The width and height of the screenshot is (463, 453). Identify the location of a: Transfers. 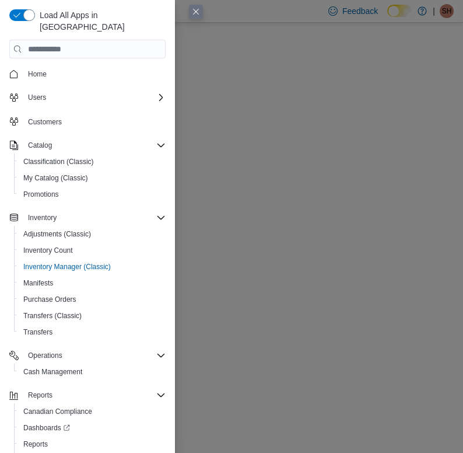
(38, 332).